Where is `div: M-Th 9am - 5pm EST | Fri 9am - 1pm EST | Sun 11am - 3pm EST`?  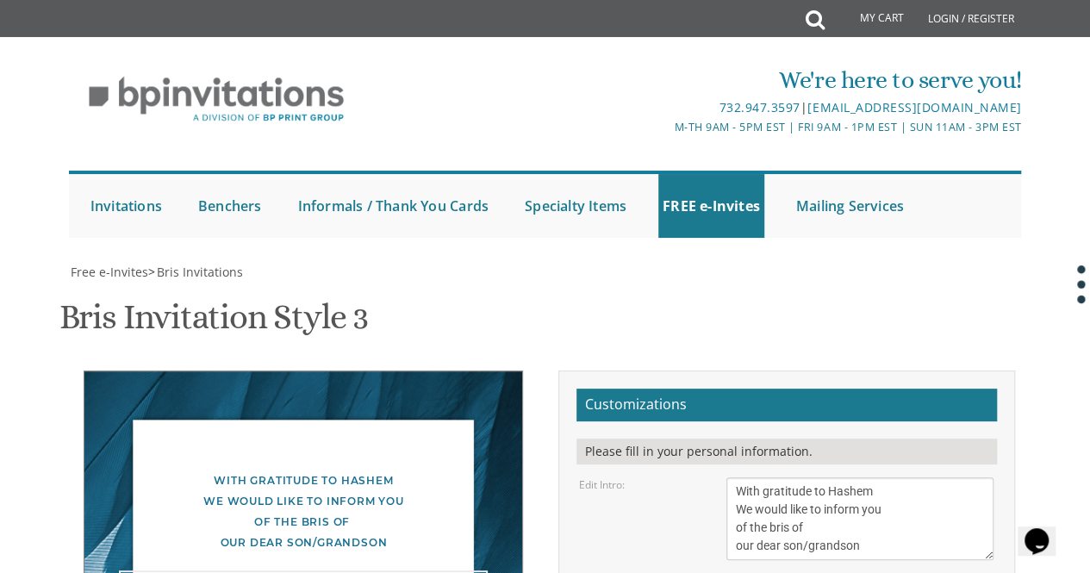
div: M-Th 9am - 5pm EST | Fri 9am - 1pm EST | Sun 11am - 3pm EST is located at coordinates (704, 127).